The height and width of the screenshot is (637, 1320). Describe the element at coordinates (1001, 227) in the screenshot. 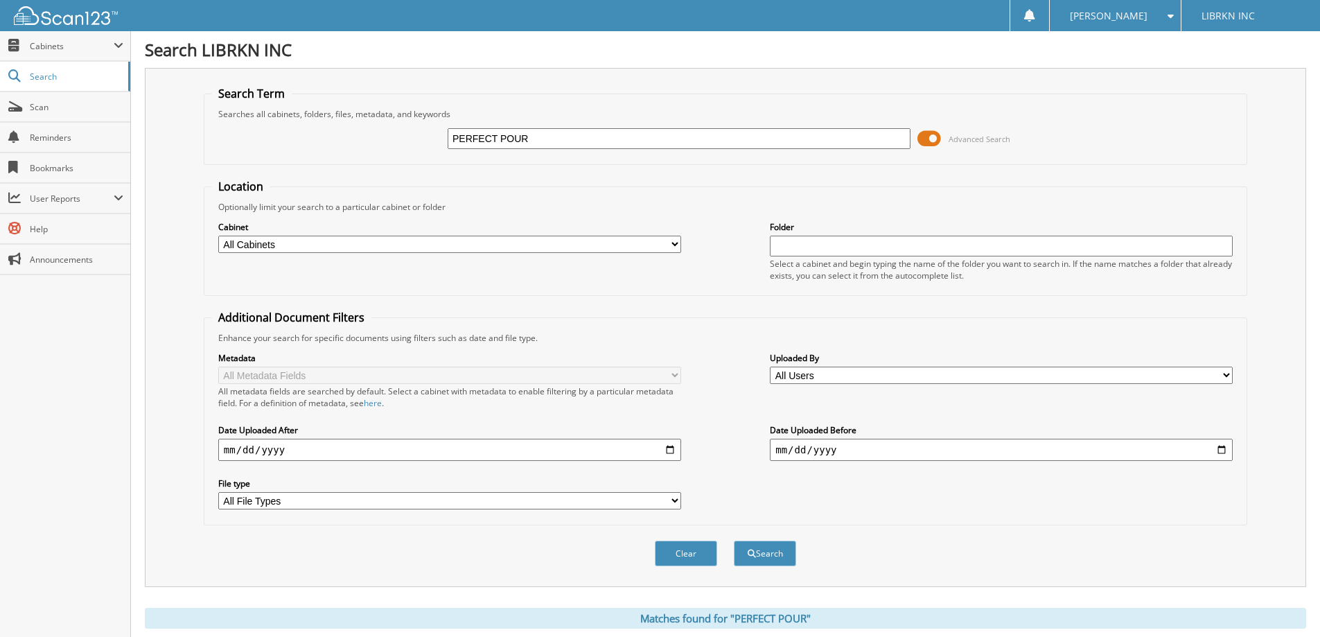

I see `label: Folder` at that location.